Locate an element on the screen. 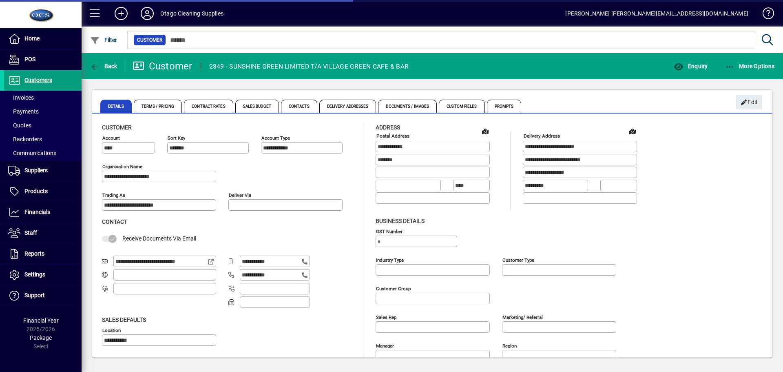 The image size is (783, 372). a: Payments is located at coordinates (43, 111).